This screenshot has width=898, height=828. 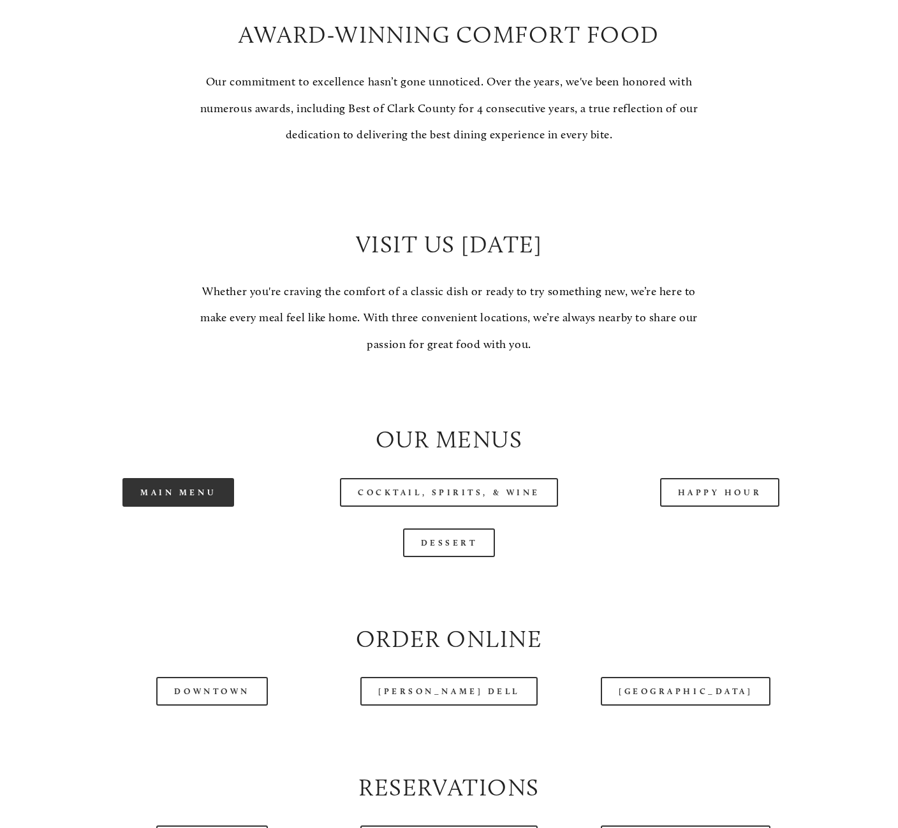 What do you see at coordinates (448, 439) in the screenshot?
I see `h2: Our Menus` at bounding box center [448, 439].